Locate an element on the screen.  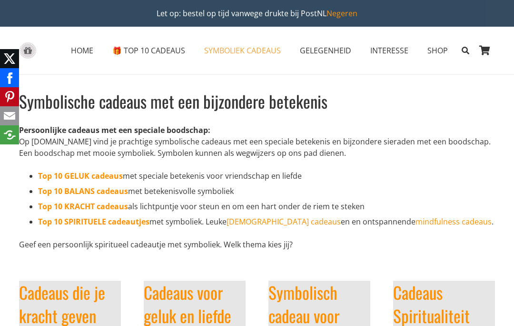
a: Top 10 BALANS cadeaus is located at coordinates (83, 191).